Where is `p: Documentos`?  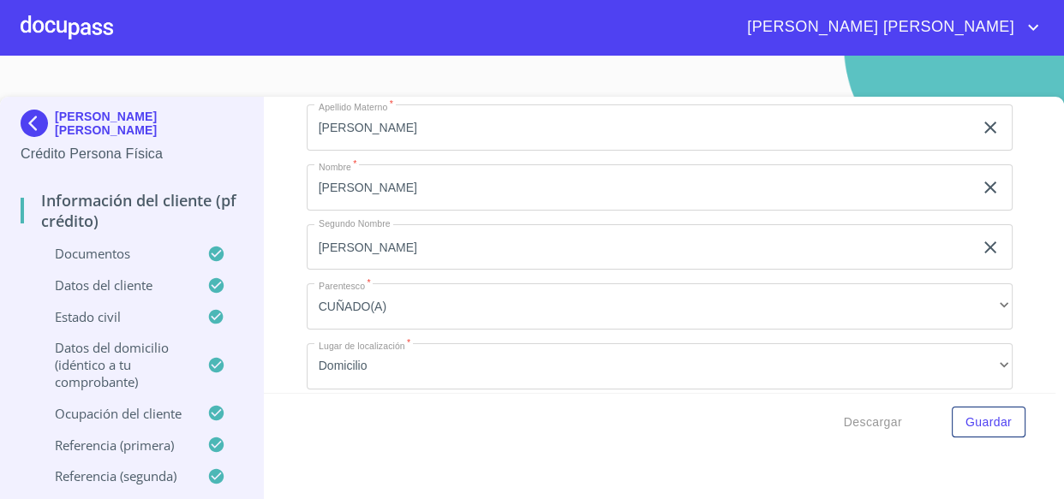
p: Documentos is located at coordinates (114, 254).